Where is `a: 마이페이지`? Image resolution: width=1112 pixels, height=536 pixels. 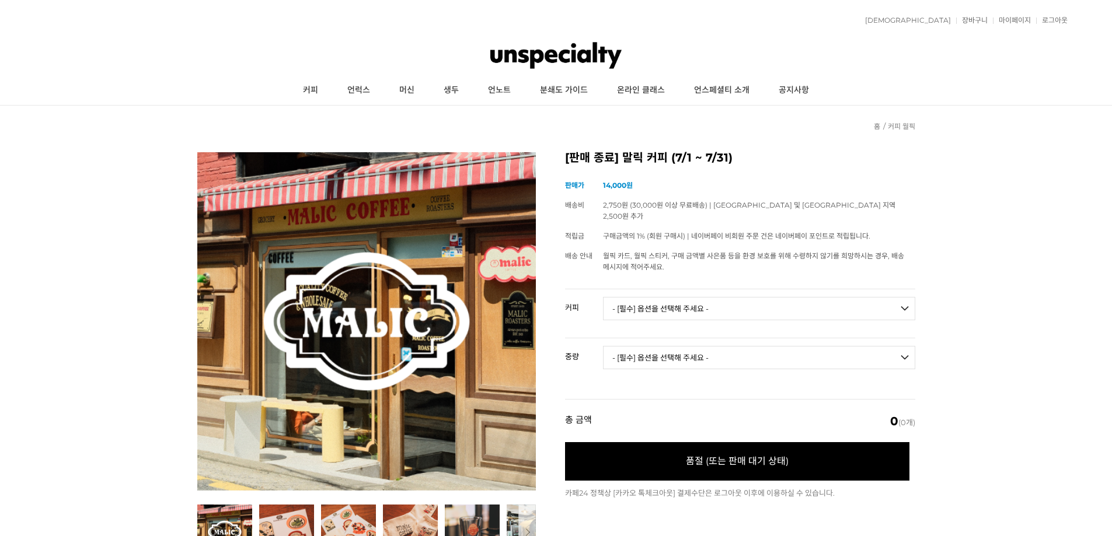 a: 마이페이지 is located at coordinates (1011, 20).